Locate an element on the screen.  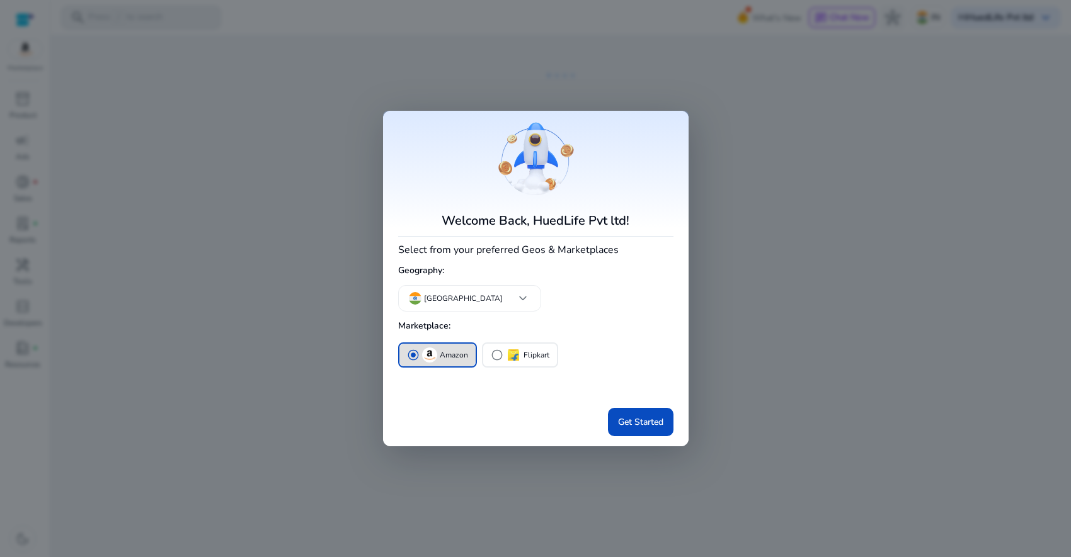
img: flipkart.svg is located at coordinates (513, 355).